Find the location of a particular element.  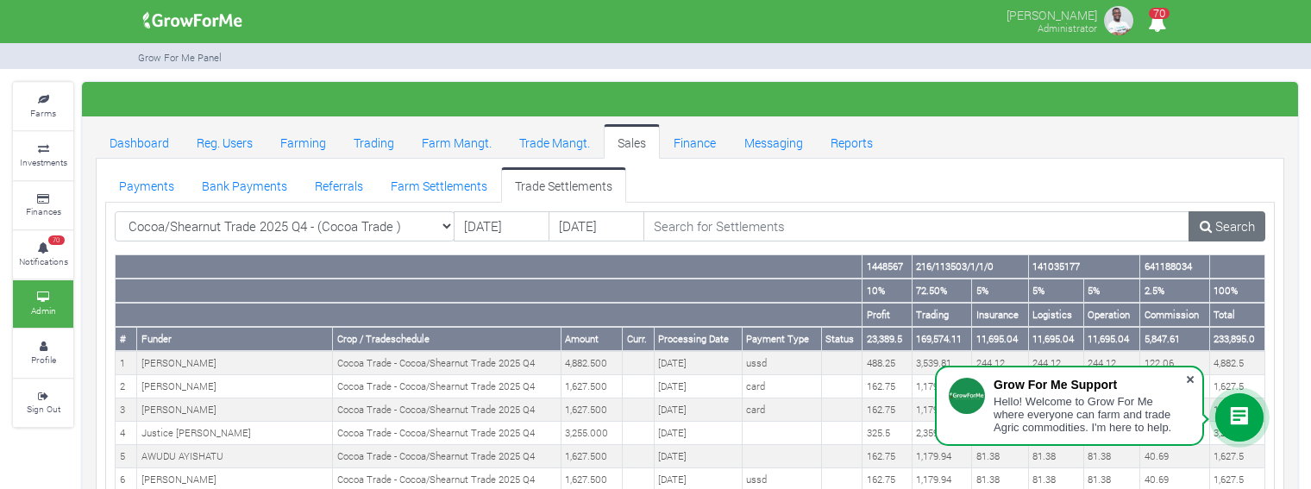

th: Logistics is located at coordinates (1055, 315).